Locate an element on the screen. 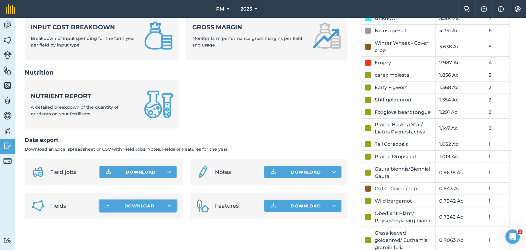 Image resolution: width=526 pixels, height=250 pixels. td: 5 is located at coordinates (497, 46).